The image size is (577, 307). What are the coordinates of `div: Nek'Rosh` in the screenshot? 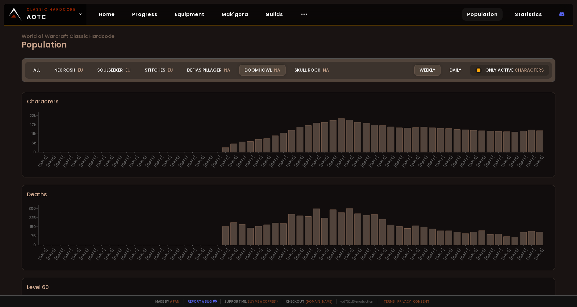 It's located at (68, 70).